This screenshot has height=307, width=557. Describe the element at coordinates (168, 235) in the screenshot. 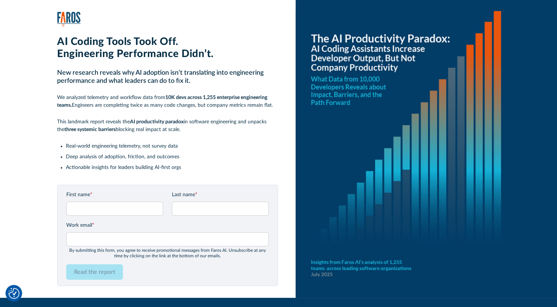

I see `form: Email Form` at that location.